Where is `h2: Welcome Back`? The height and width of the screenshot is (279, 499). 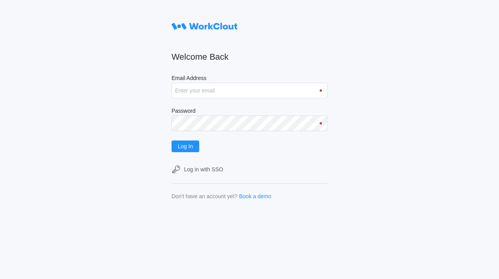
h2: Welcome Back is located at coordinates (249, 57).